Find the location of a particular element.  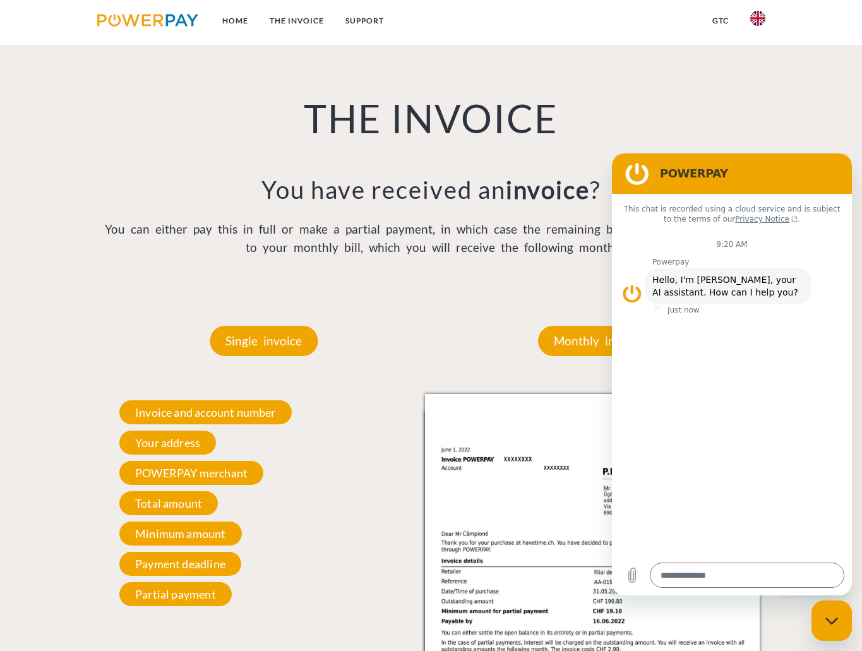

a: Home is located at coordinates (235, 21).